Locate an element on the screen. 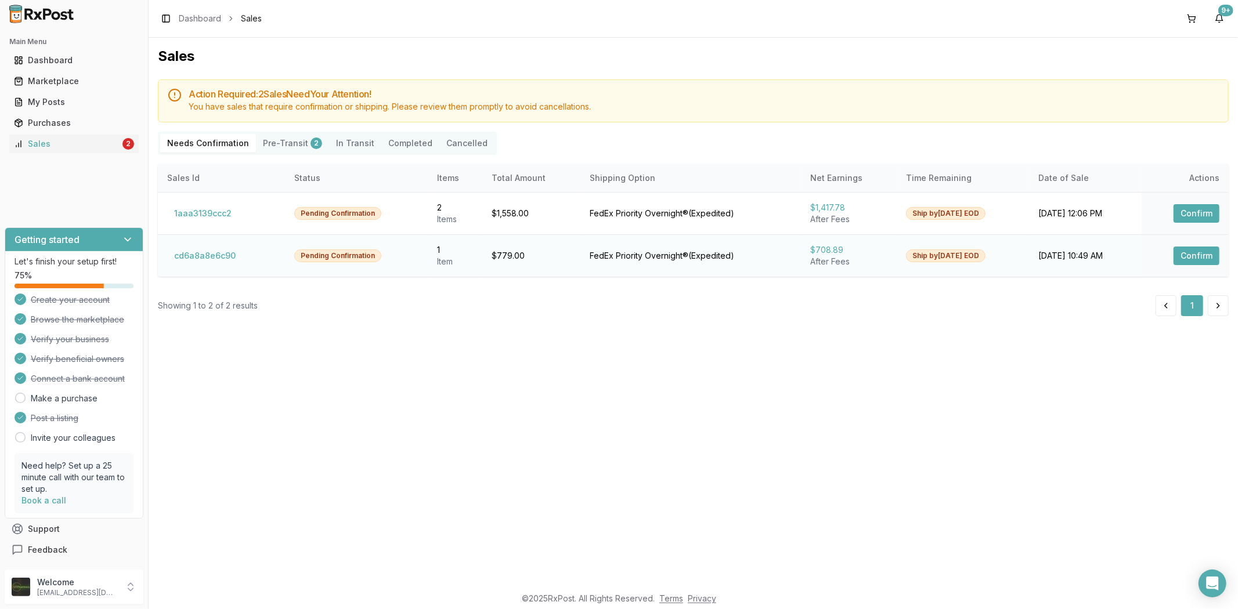 The height and width of the screenshot is (609, 1238). span: Sales is located at coordinates (251, 19).